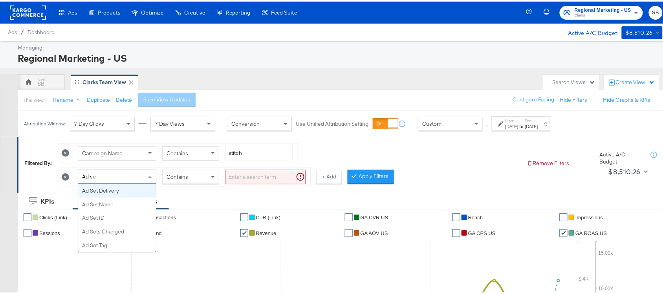  Describe the element at coordinates (636, 81) in the screenshot. I see `div: Create View` at that location.